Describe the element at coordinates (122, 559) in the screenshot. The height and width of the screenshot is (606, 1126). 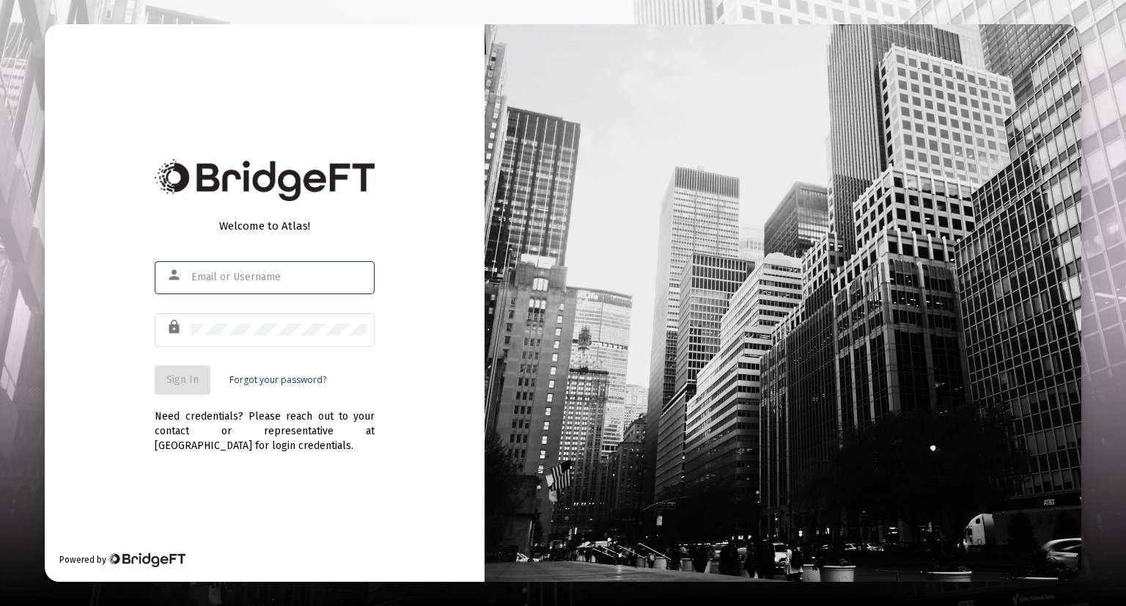
I see `div: Powered by` at that location.